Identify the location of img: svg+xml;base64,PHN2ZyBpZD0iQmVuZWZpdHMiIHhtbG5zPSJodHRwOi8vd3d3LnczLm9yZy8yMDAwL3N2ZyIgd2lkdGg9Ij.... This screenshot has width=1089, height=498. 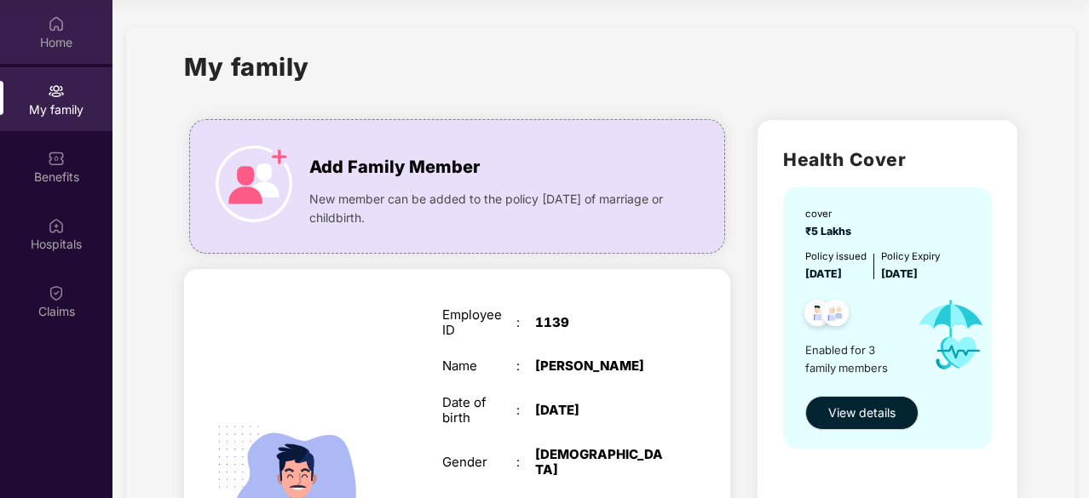
(56, 158).